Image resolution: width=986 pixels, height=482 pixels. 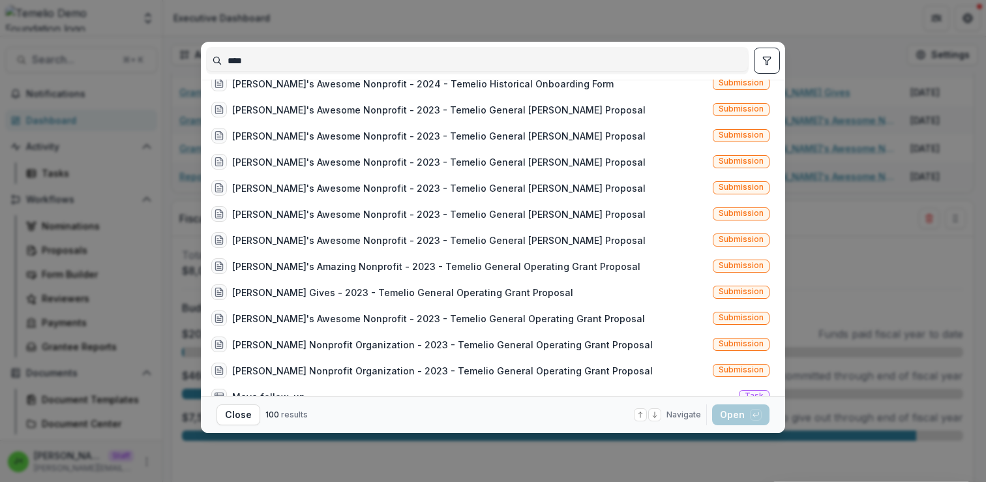 I want to click on div: Maya follow-up, so click(x=269, y=396).